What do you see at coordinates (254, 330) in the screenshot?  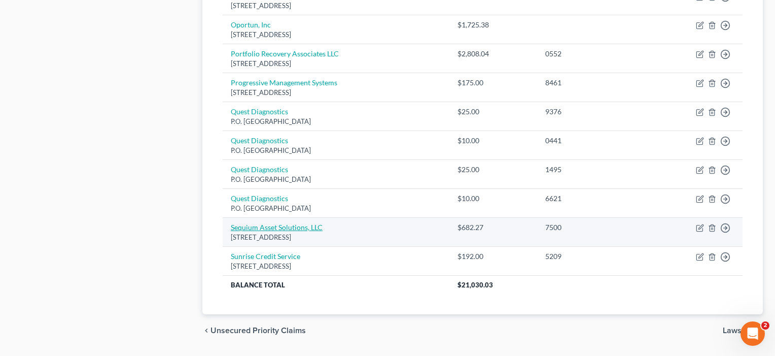 I see `button: chevron_left Unsecured Priority Claims` at bounding box center [254, 330].